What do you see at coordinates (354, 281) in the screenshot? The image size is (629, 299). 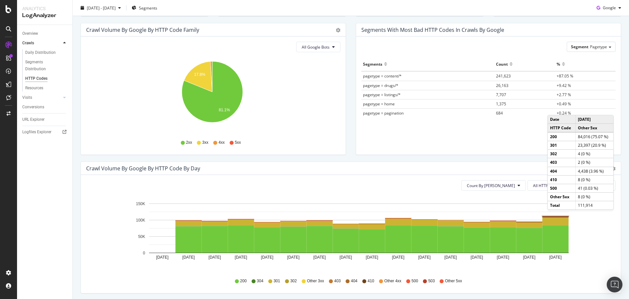 I see `span: 404` at bounding box center [354, 281].